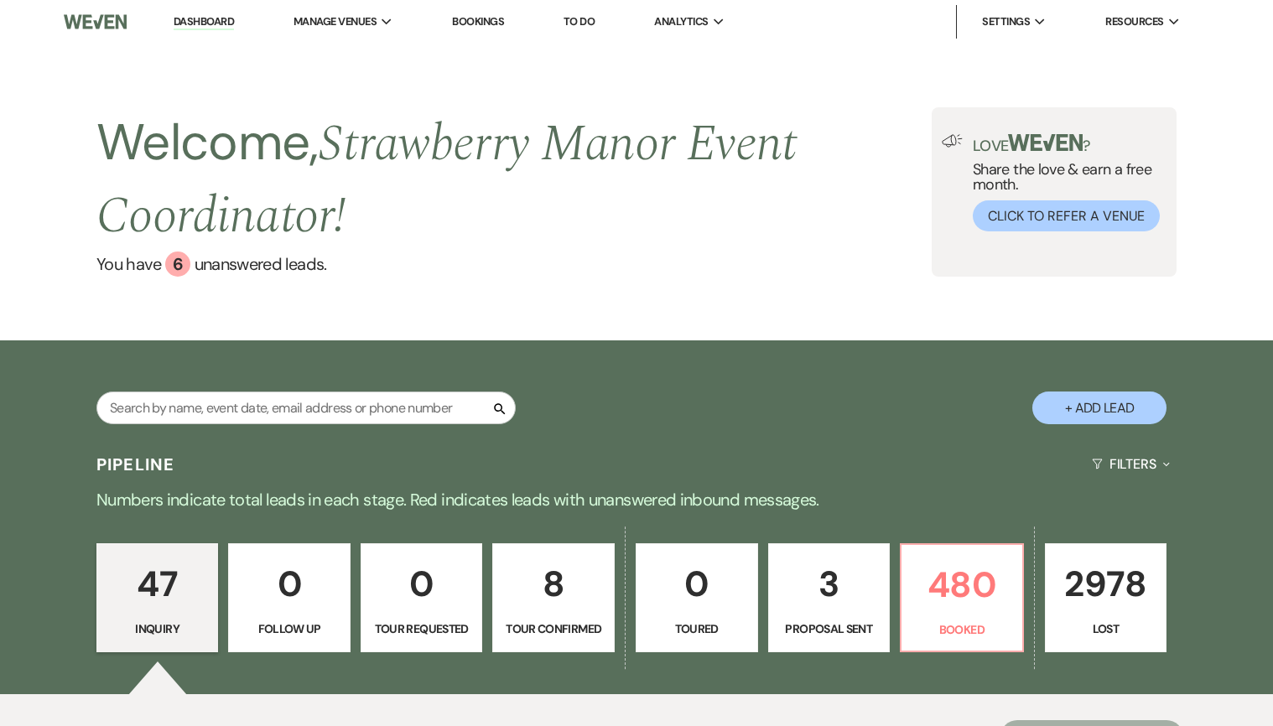 This screenshot has height=726, width=1273. I want to click on button: Click to Refer a Venue, so click(1066, 216).